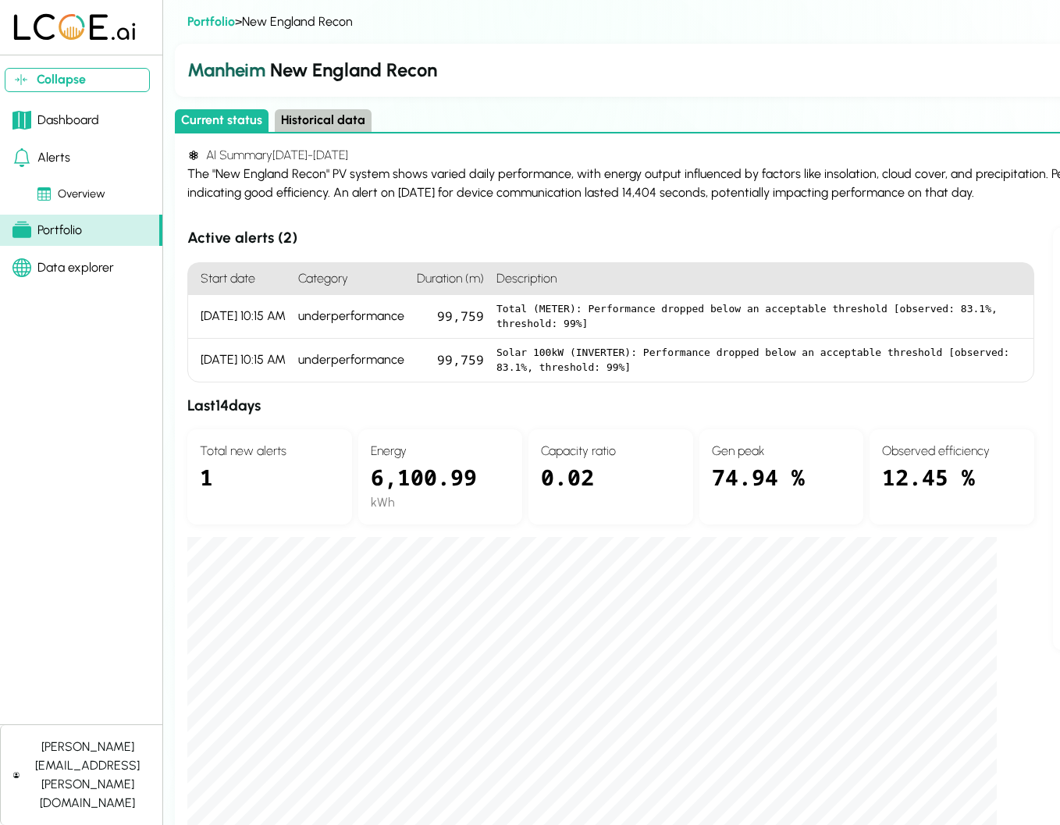 The height and width of the screenshot is (825, 1060). What do you see at coordinates (77, 80) in the screenshot?
I see `button: Collapse` at bounding box center [77, 80].